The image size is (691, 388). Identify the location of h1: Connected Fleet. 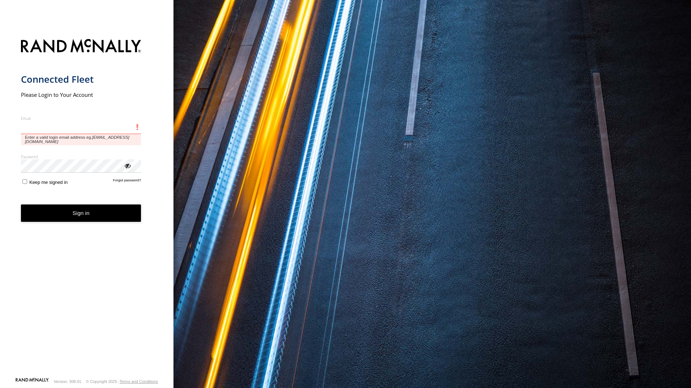
(81, 79).